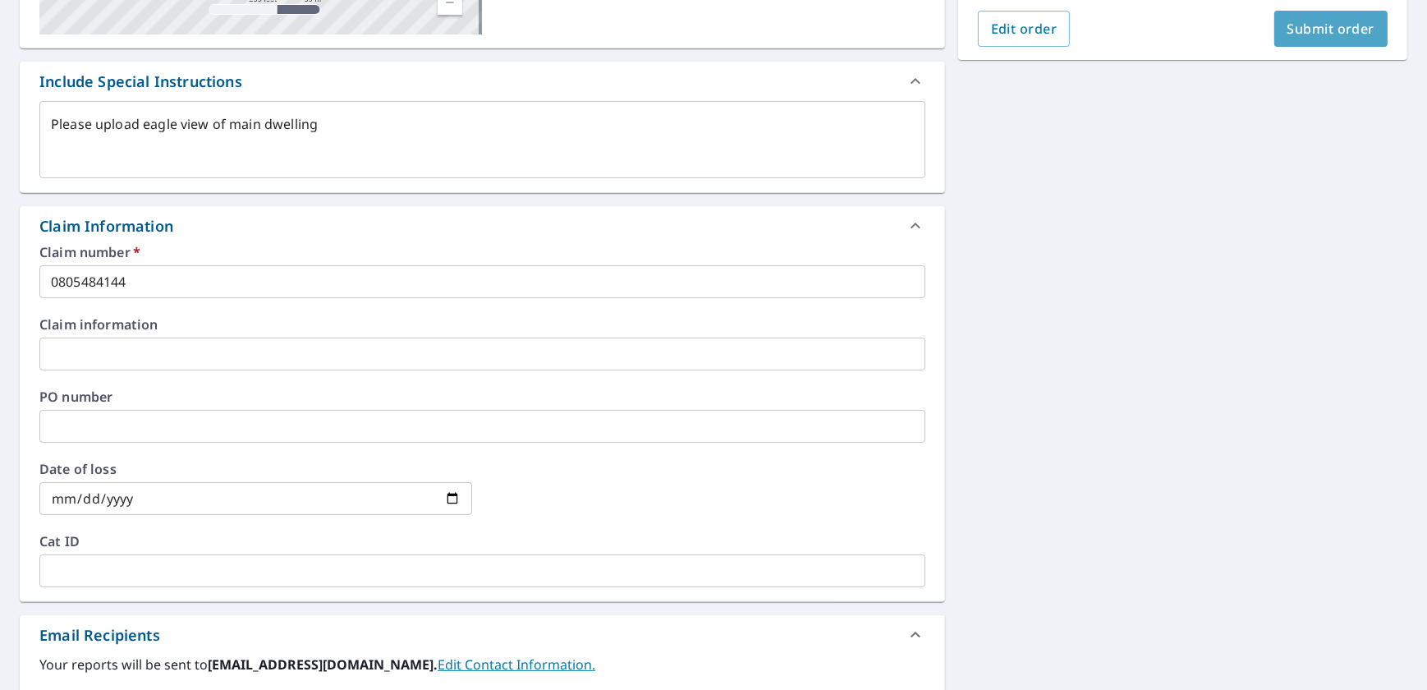 This screenshot has height=690, width=1427. I want to click on label: Claim number, so click(482, 252).